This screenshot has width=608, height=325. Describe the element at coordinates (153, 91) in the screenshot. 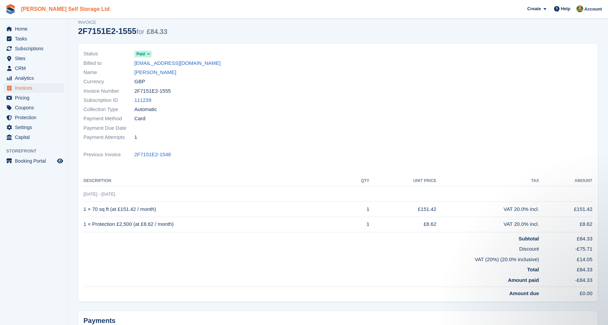

I see `span: 2F7151E2-1555` at that location.